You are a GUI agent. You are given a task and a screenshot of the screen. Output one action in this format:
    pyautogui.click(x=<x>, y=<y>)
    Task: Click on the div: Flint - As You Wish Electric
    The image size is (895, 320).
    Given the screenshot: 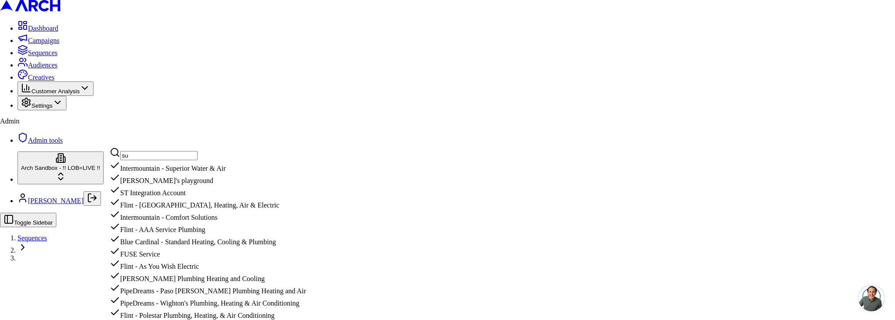 What is the action you would take?
    pyautogui.click(x=208, y=264)
    